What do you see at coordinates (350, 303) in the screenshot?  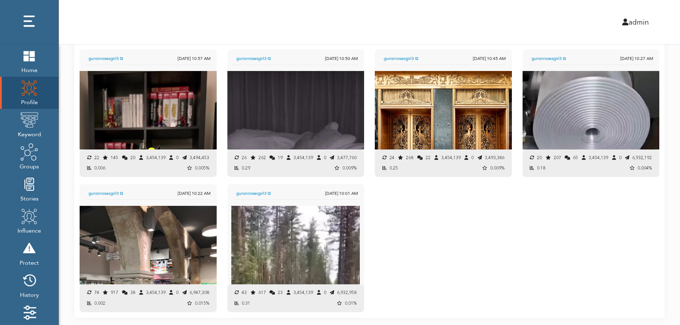 I see `span: 0.01%` at bounding box center [350, 303].